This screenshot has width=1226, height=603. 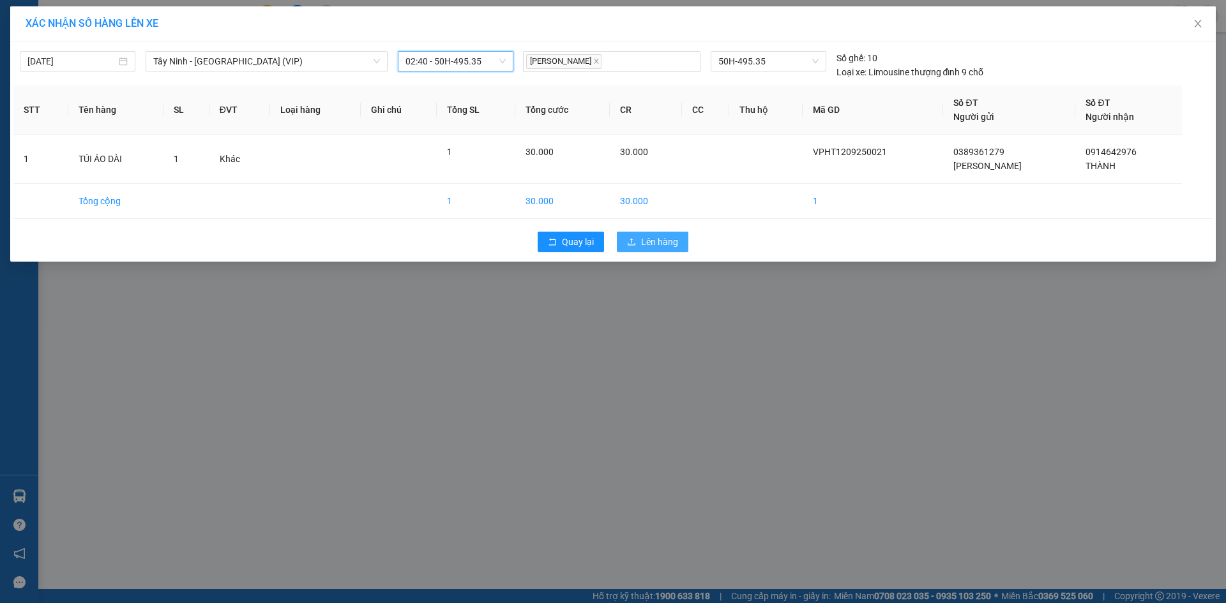 I want to click on th: Mã GD, so click(x=873, y=110).